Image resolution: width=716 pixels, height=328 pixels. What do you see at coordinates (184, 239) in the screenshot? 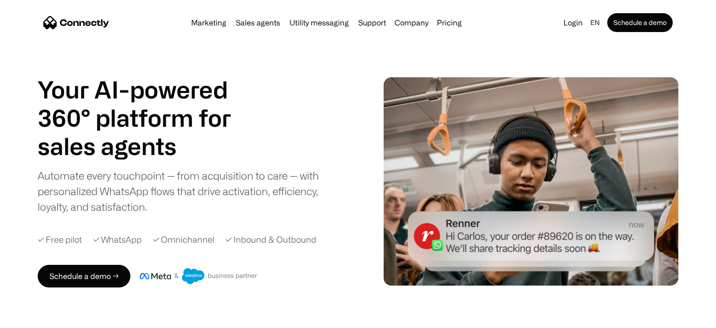
I see `div: ✓ Omnichannel` at bounding box center [184, 239].